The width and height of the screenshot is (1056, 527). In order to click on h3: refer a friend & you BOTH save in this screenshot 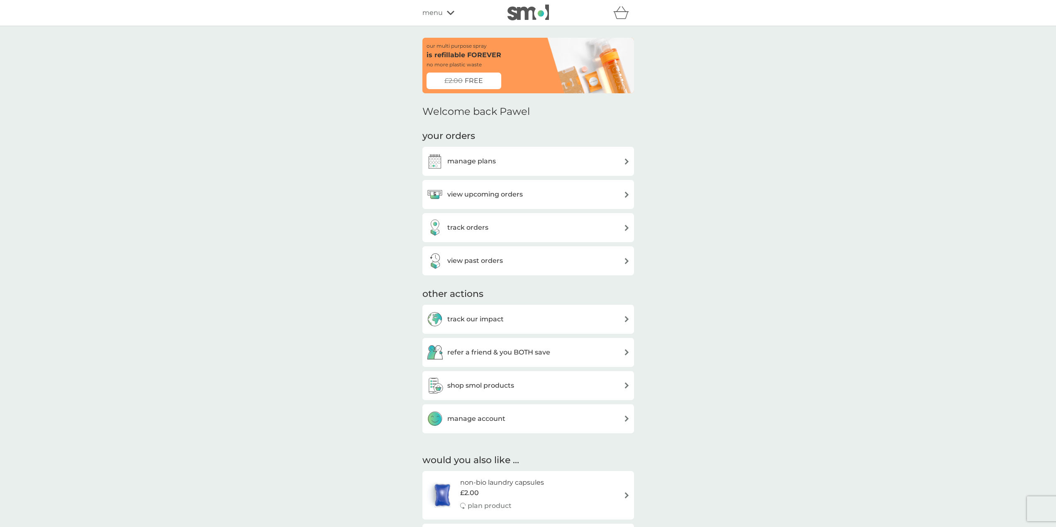, I will do `click(499, 353)`.